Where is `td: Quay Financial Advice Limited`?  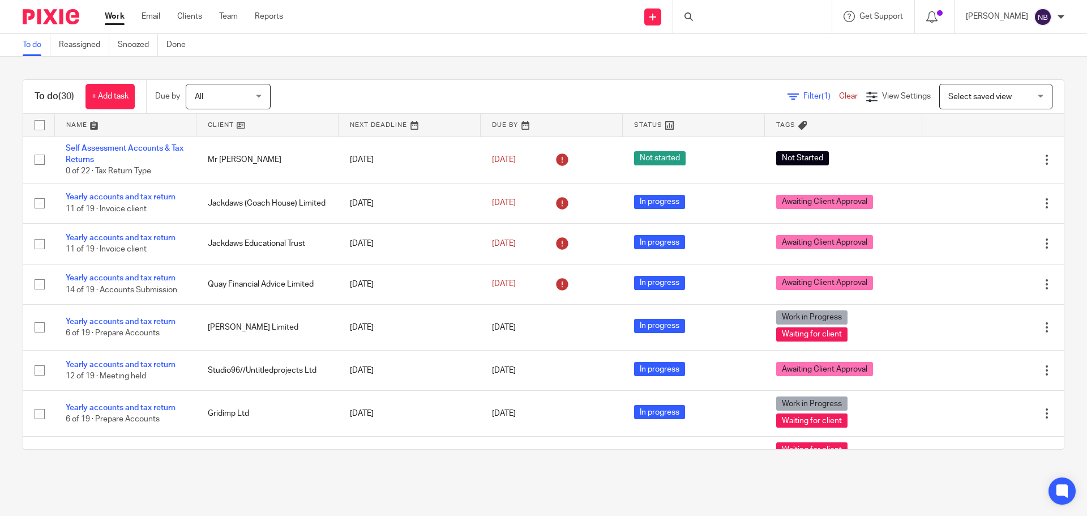
td: Quay Financial Advice Limited is located at coordinates (267, 284).